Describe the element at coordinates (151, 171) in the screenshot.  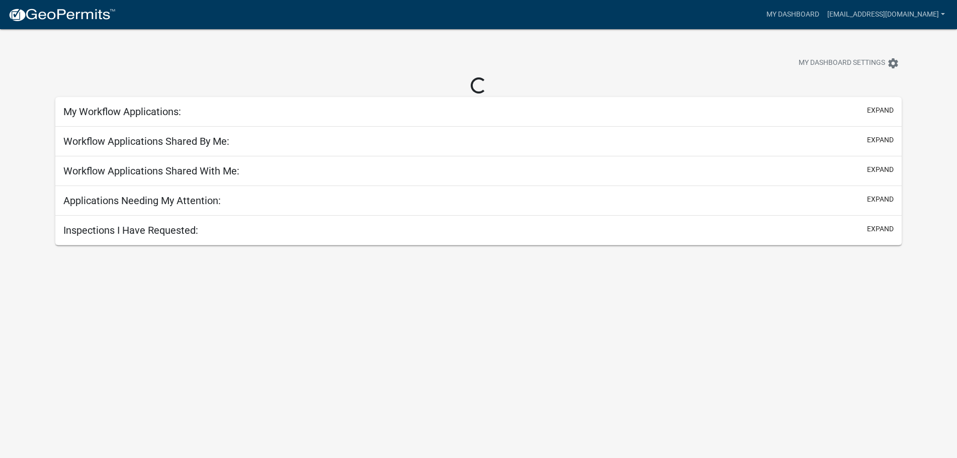
I see `h5: Workflow Applications Shared With Me:` at that location.